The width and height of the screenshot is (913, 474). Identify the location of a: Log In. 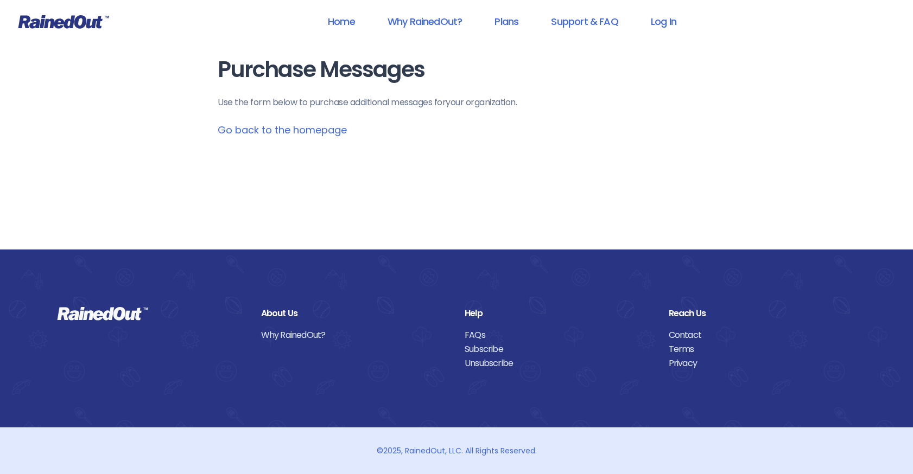
(663, 21).